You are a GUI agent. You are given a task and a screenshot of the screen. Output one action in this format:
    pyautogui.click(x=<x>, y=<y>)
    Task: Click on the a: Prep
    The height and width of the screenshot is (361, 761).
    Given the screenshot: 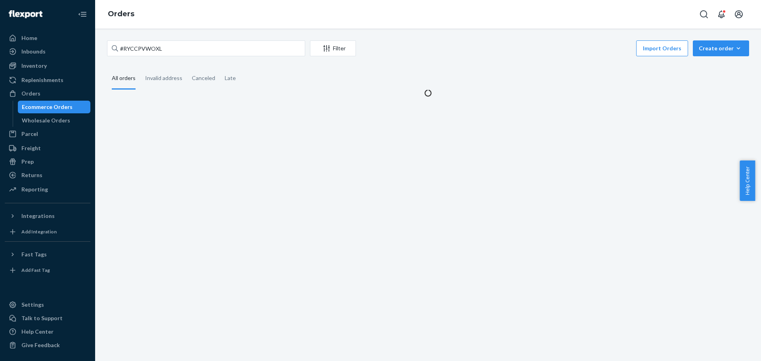 What is the action you would take?
    pyautogui.click(x=48, y=162)
    